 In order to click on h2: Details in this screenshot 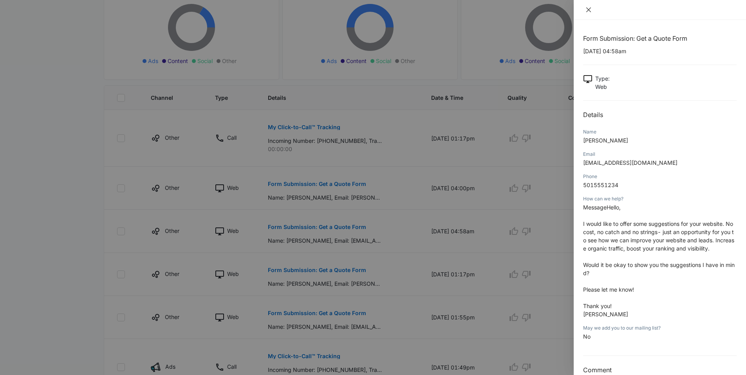, I will do `click(660, 115)`.